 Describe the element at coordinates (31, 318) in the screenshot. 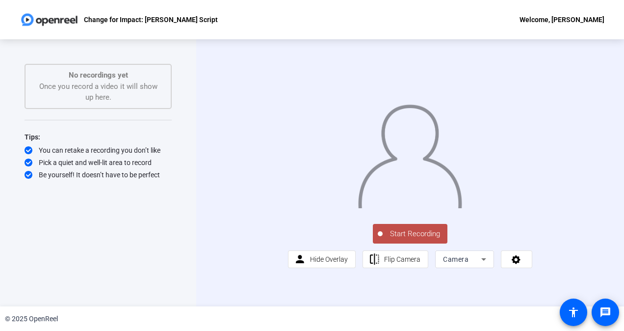

I see `div: © 2025 OpenReel` at that location.